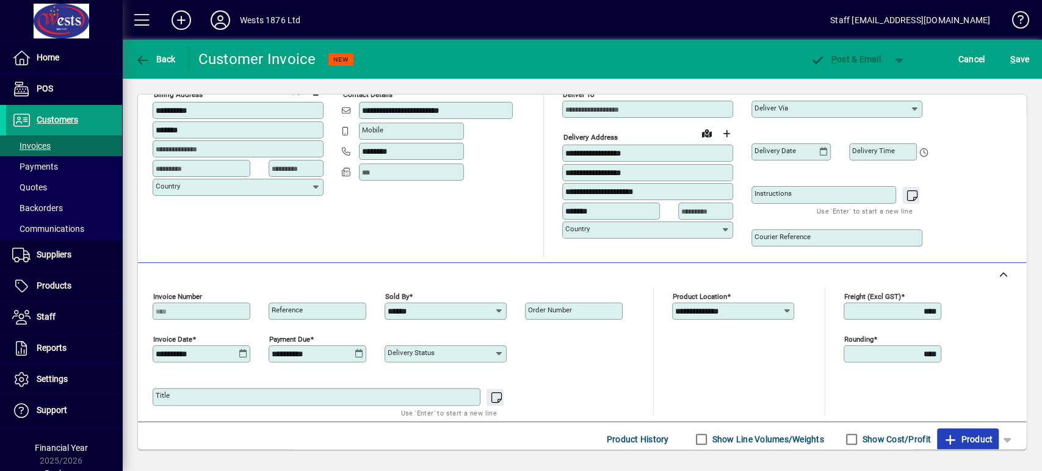  I want to click on span: Staff, so click(46, 317).